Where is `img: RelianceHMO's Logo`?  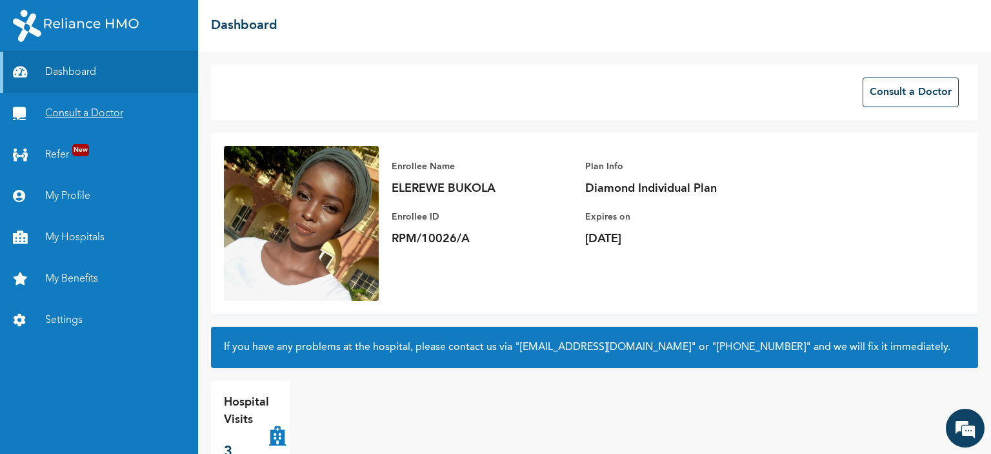 img: RelianceHMO's Logo is located at coordinates (75, 26).